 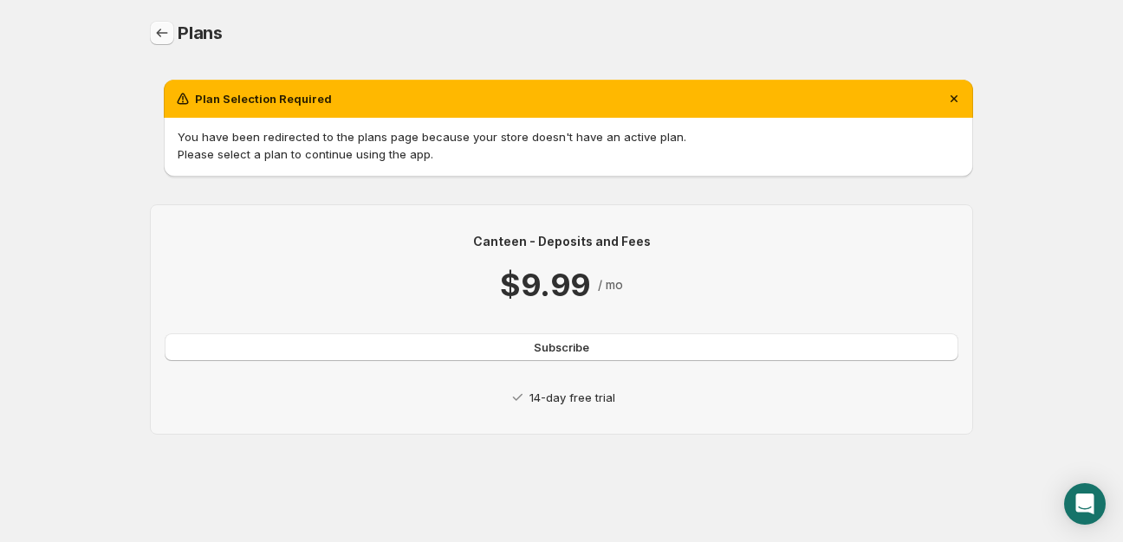 What do you see at coordinates (568, 137) in the screenshot?
I see `p: You have been redirected to the plans page because your store doesn't have an active plan.` at bounding box center [568, 137].